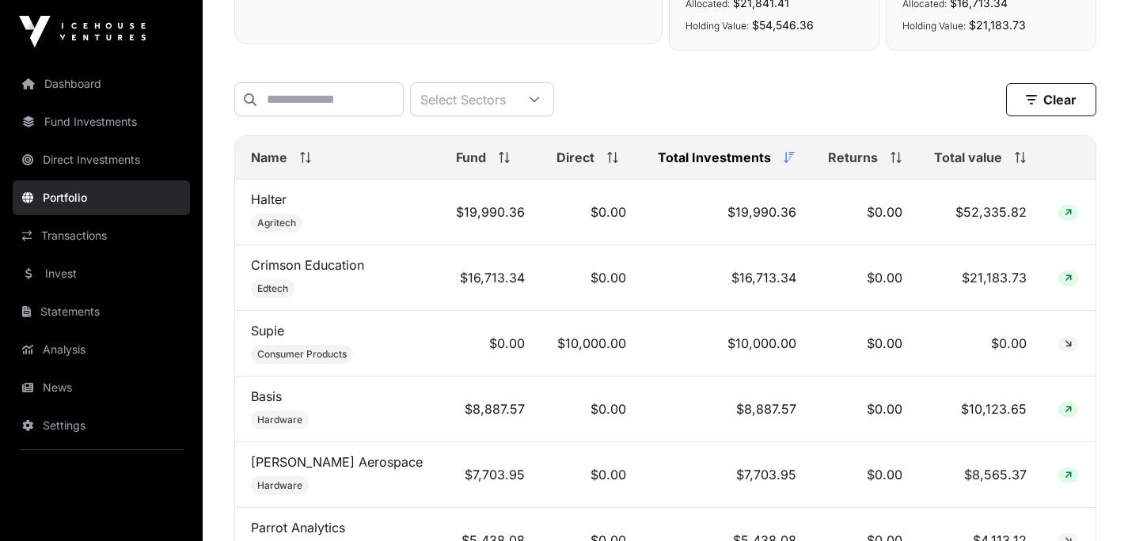 This screenshot has height=541, width=1128. I want to click on a: Analysis, so click(101, 350).